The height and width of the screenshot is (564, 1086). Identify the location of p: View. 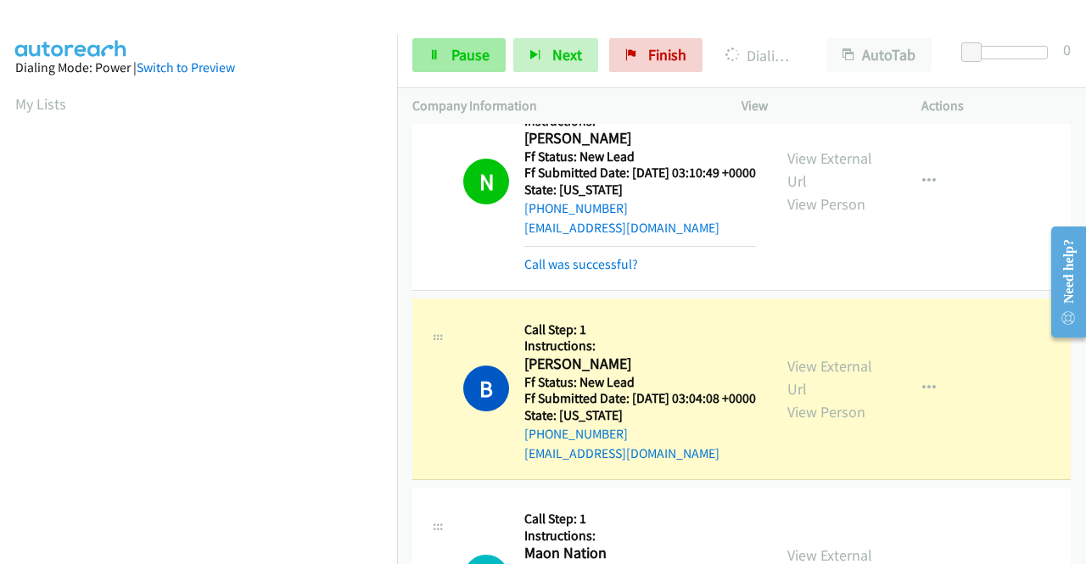
(816, 106).